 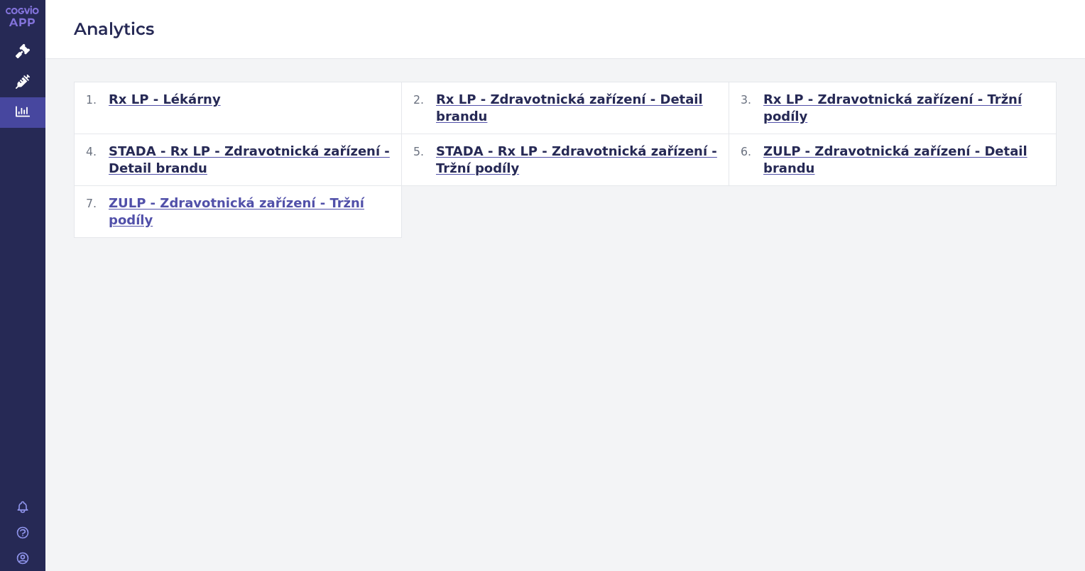 What do you see at coordinates (238, 108) in the screenshot?
I see `button: Rx LP - Lékárny` at bounding box center [238, 108].